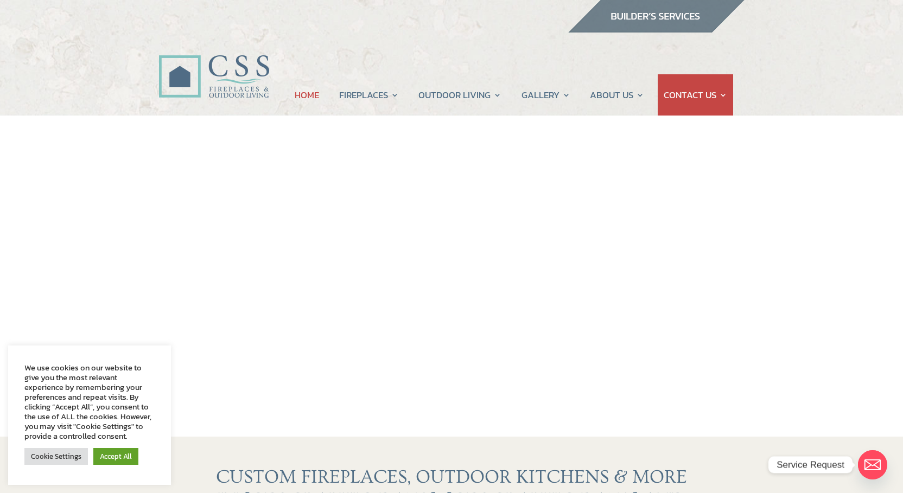 The image size is (903, 493). I want to click on a: CONTACT US, so click(695, 95).